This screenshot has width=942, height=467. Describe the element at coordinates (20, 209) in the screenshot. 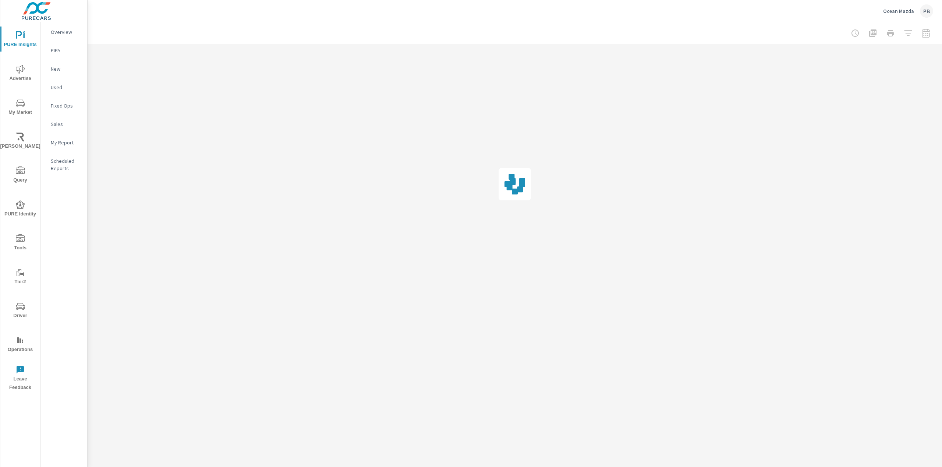

I see `span: PURE Identity` at that location.